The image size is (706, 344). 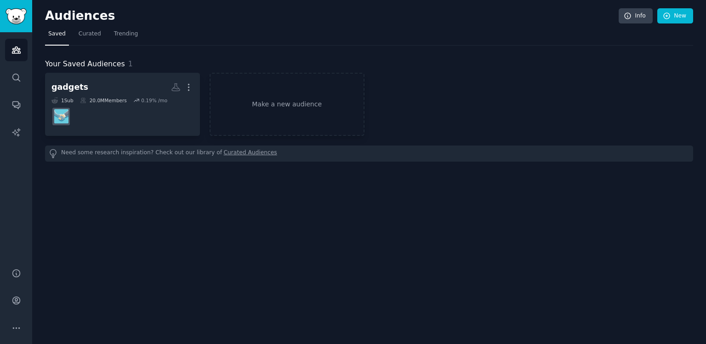 I want to click on div: gadgets, so click(x=70, y=87).